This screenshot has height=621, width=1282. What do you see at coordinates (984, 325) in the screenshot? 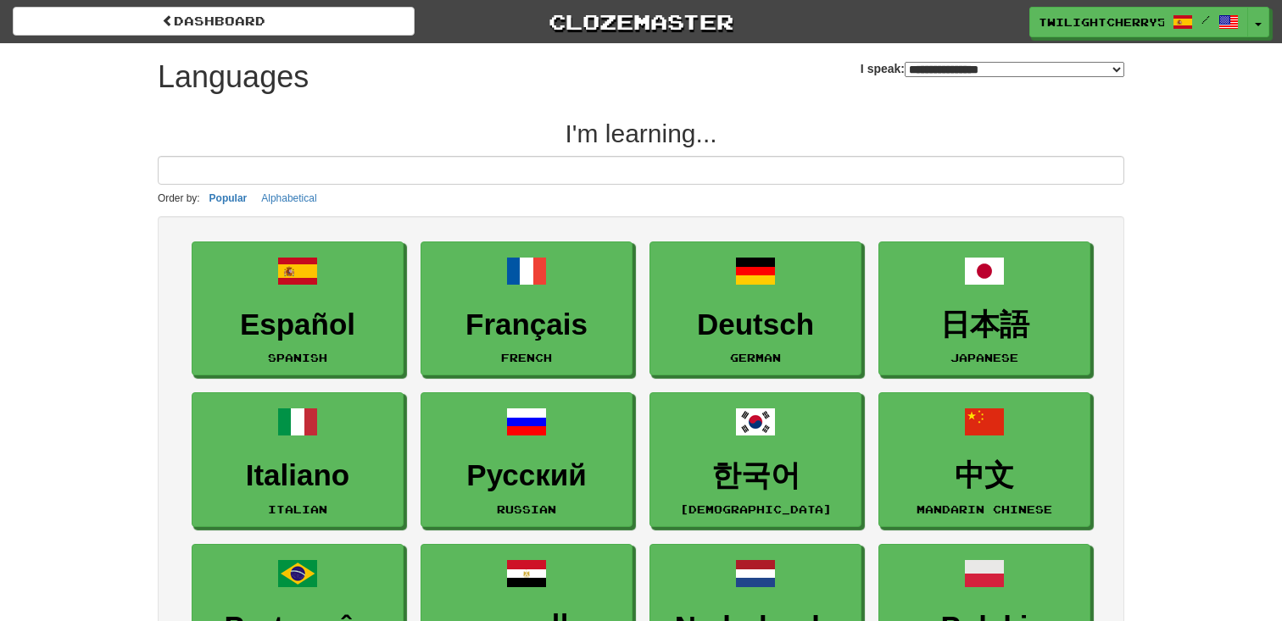
I see `h3: 日本語` at bounding box center [984, 325].